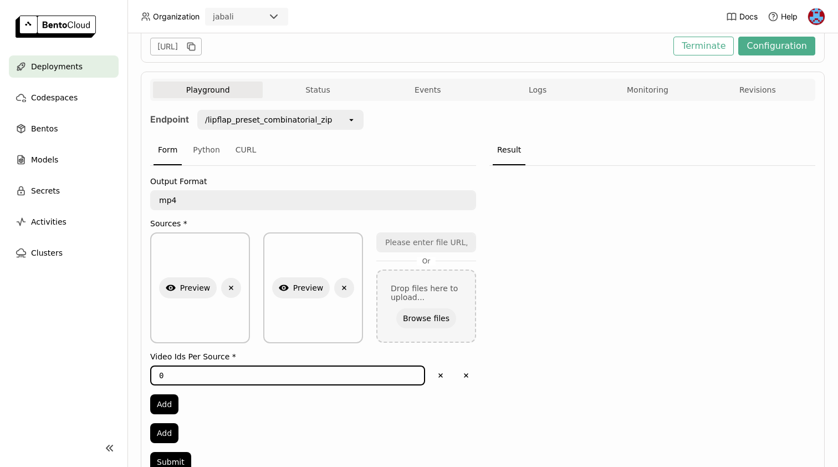 The height and width of the screenshot is (467, 838). What do you see at coordinates (742, 17) in the screenshot?
I see `a: Docs` at bounding box center [742, 17].